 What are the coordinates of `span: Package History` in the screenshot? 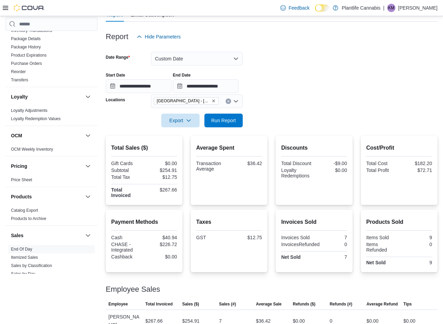 It's located at (26, 47).